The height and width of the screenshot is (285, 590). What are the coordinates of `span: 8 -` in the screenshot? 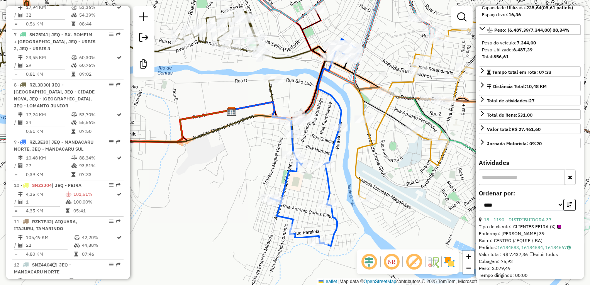 It's located at (54, 95).